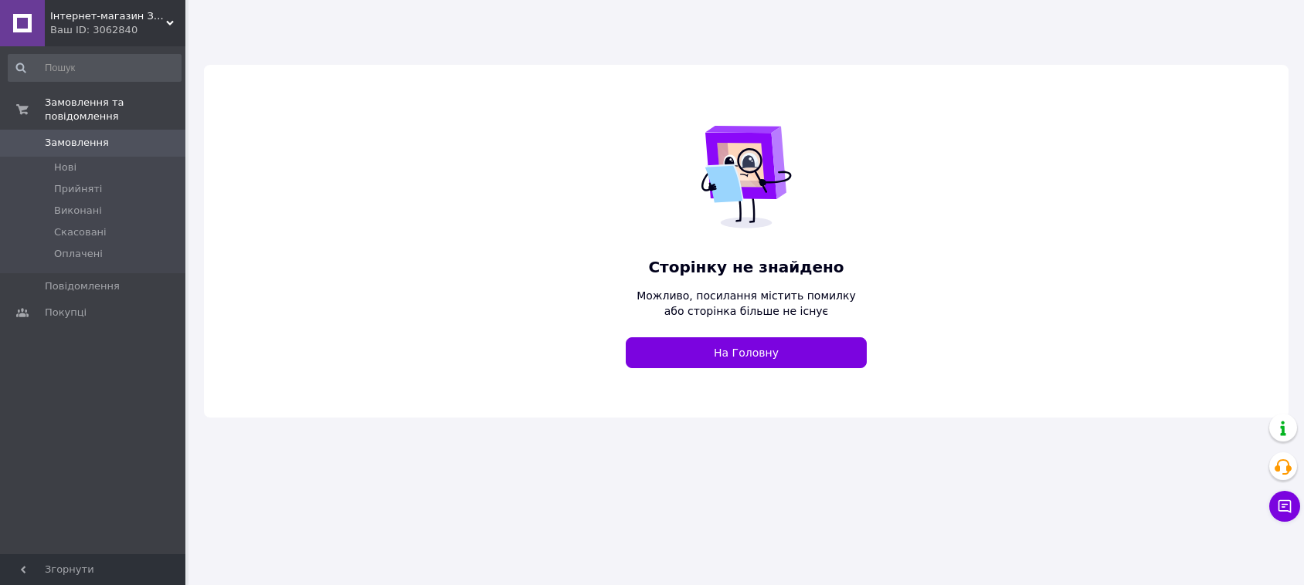 Image resolution: width=1304 pixels, height=585 pixels. What do you see at coordinates (746, 267) in the screenshot?
I see `span: Сторінку не знайдено` at bounding box center [746, 267].